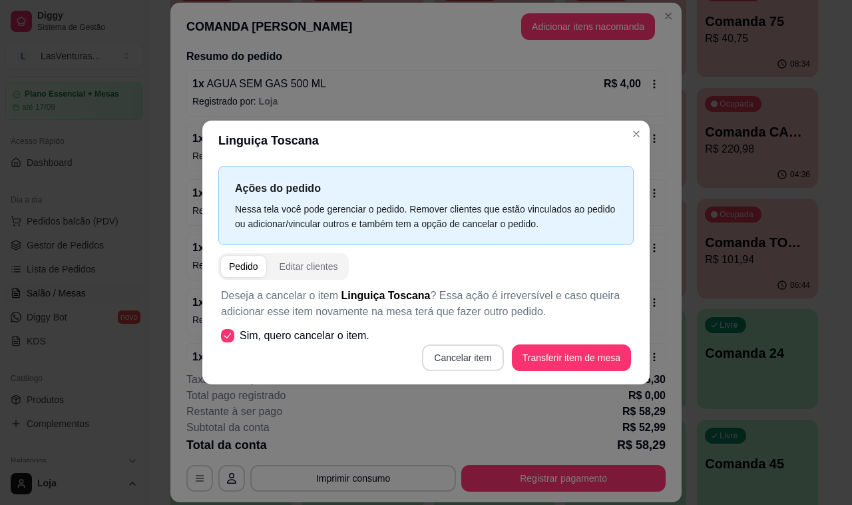 The image size is (852, 505). I want to click on button: Transferir item de mesa, so click(571, 358).